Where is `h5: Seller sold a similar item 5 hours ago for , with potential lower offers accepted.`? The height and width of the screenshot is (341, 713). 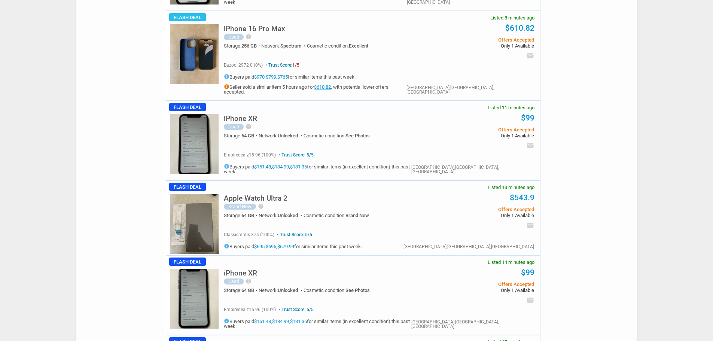 h5: Seller sold a similar item 5 hours ago for , with potential lower offers accepted. is located at coordinates (315, 89).